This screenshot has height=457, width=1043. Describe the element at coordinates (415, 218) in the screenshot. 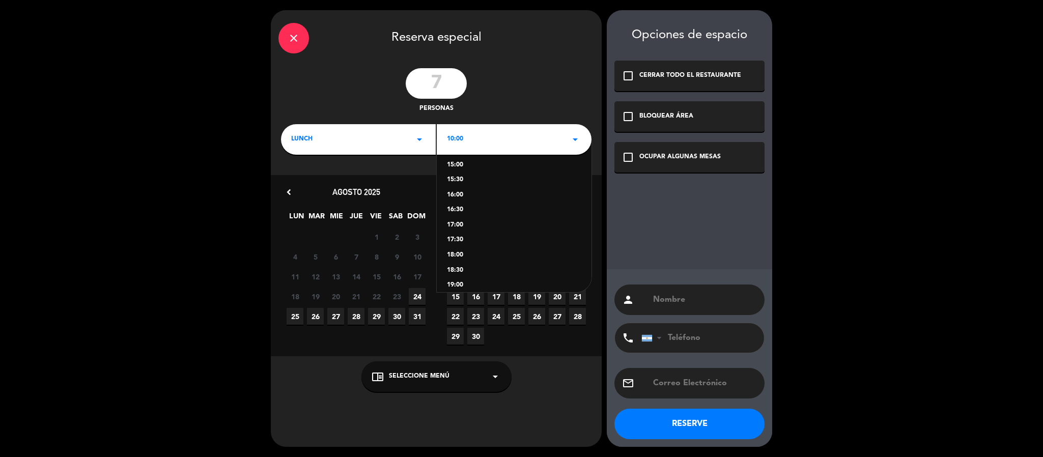

I see `span: DOM` at that location.